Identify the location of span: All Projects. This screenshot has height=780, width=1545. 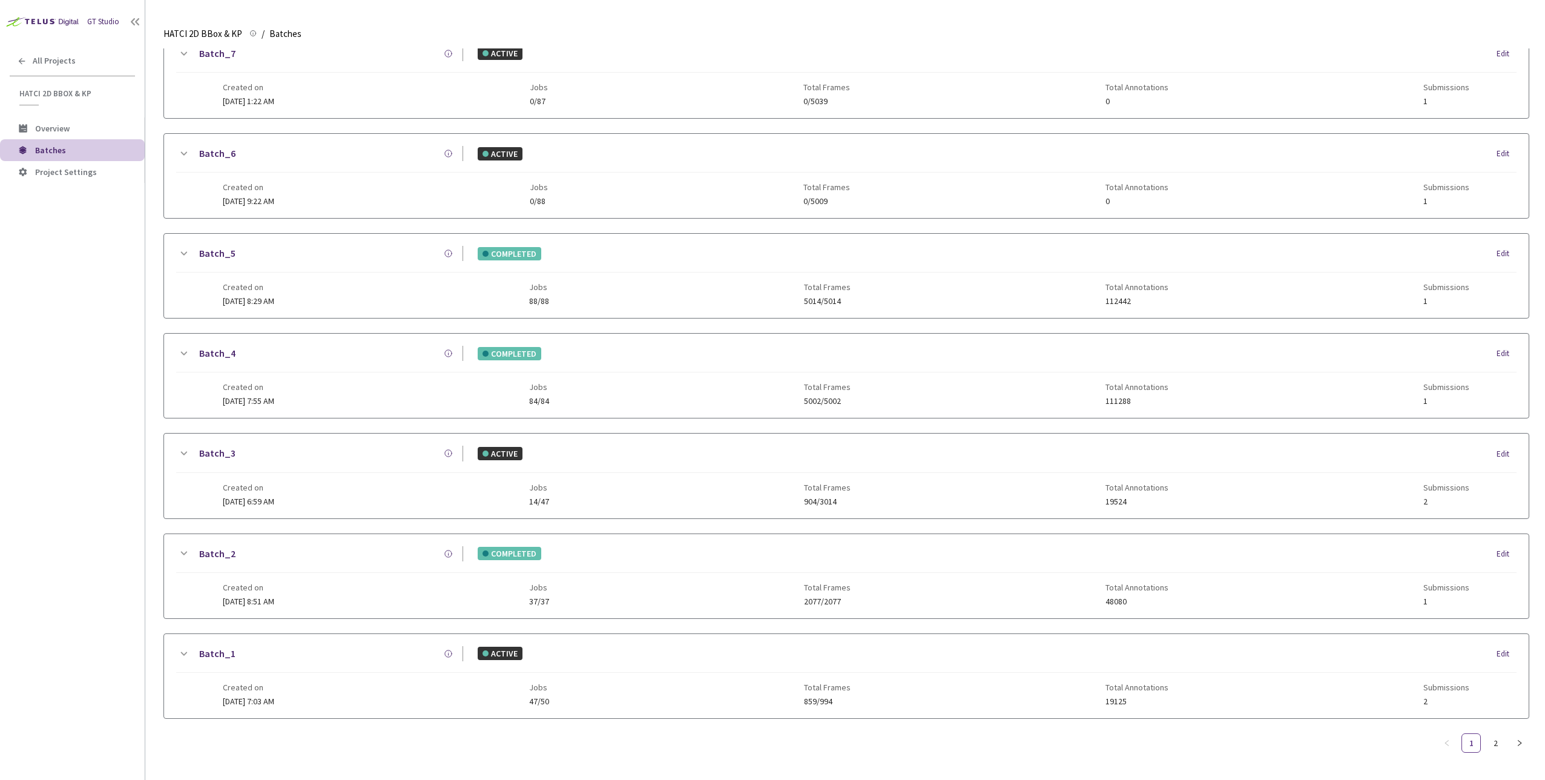
(54, 61).